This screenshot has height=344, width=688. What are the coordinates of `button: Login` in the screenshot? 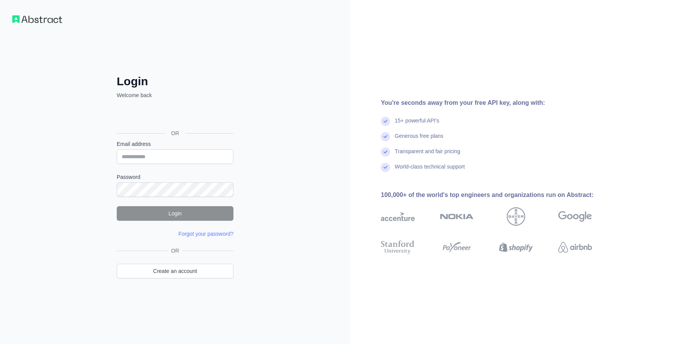 It's located at (175, 214).